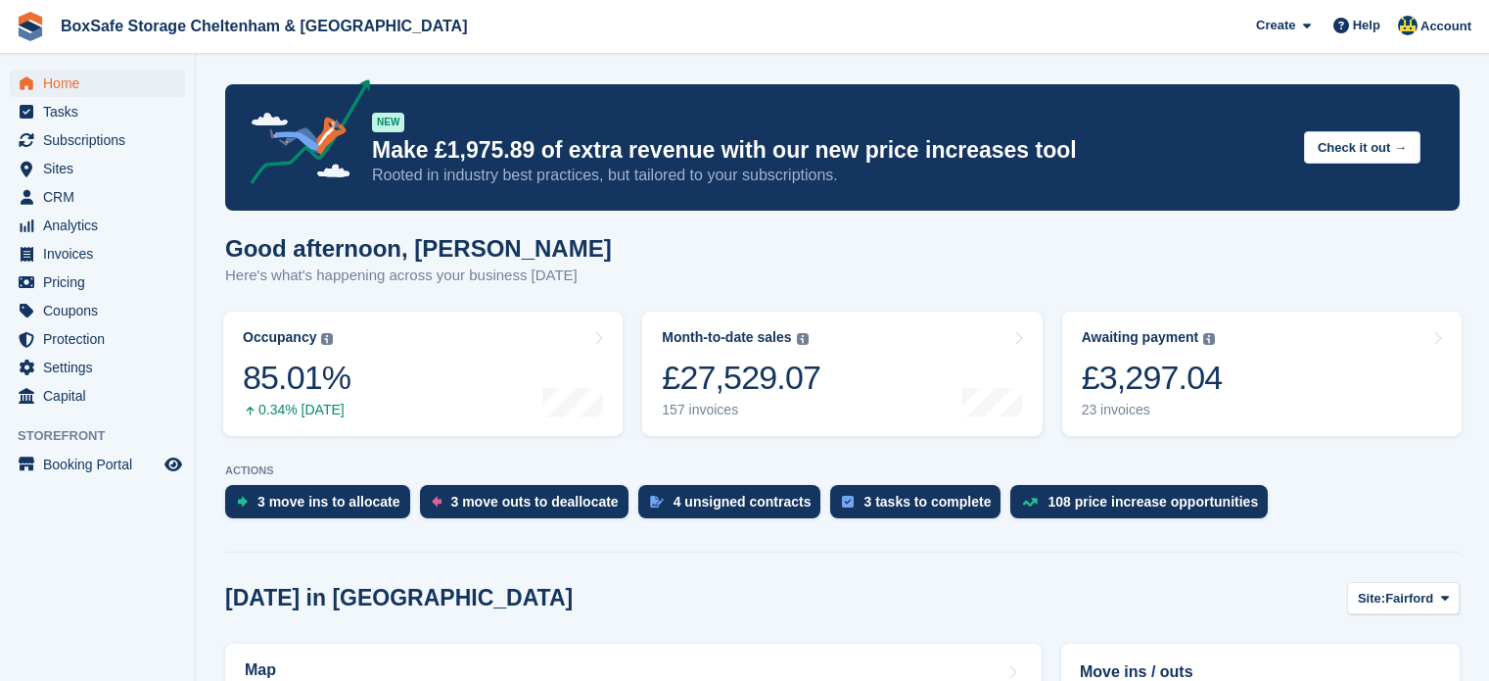  What do you see at coordinates (927, 501) in the screenshot?
I see `div: 3 tasks to complete` at bounding box center [927, 501].